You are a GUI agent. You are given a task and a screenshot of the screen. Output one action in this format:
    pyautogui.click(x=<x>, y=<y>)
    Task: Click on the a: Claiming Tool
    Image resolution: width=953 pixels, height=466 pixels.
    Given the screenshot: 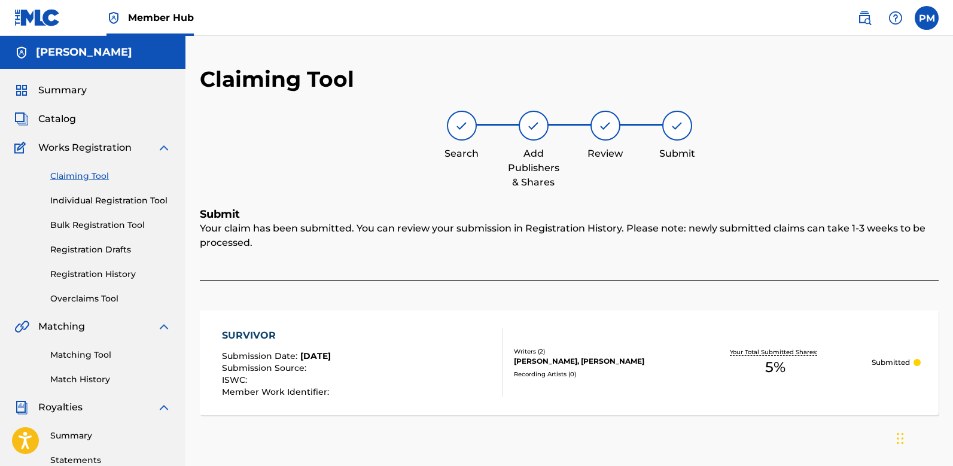 What is the action you would take?
    pyautogui.click(x=111, y=176)
    